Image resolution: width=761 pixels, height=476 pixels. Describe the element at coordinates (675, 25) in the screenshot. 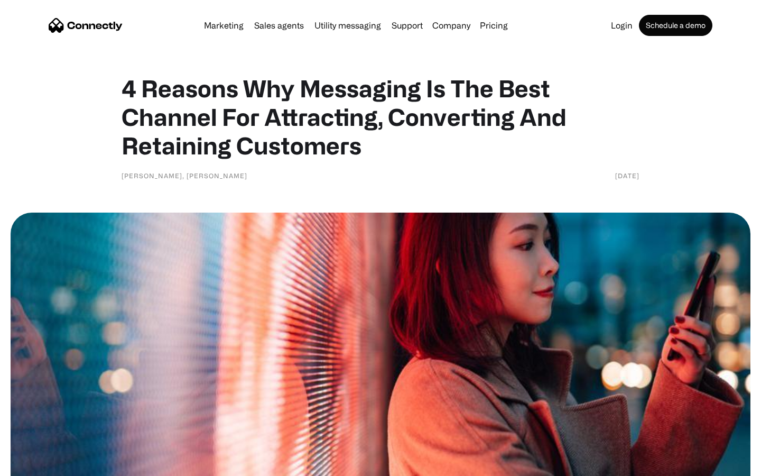

I see `a: Schedule a demo` at that location.